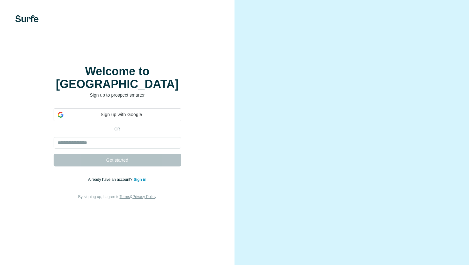 This screenshot has height=265, width=469. I want to click on span: By signing up, I agree to &, so click(117, 197).